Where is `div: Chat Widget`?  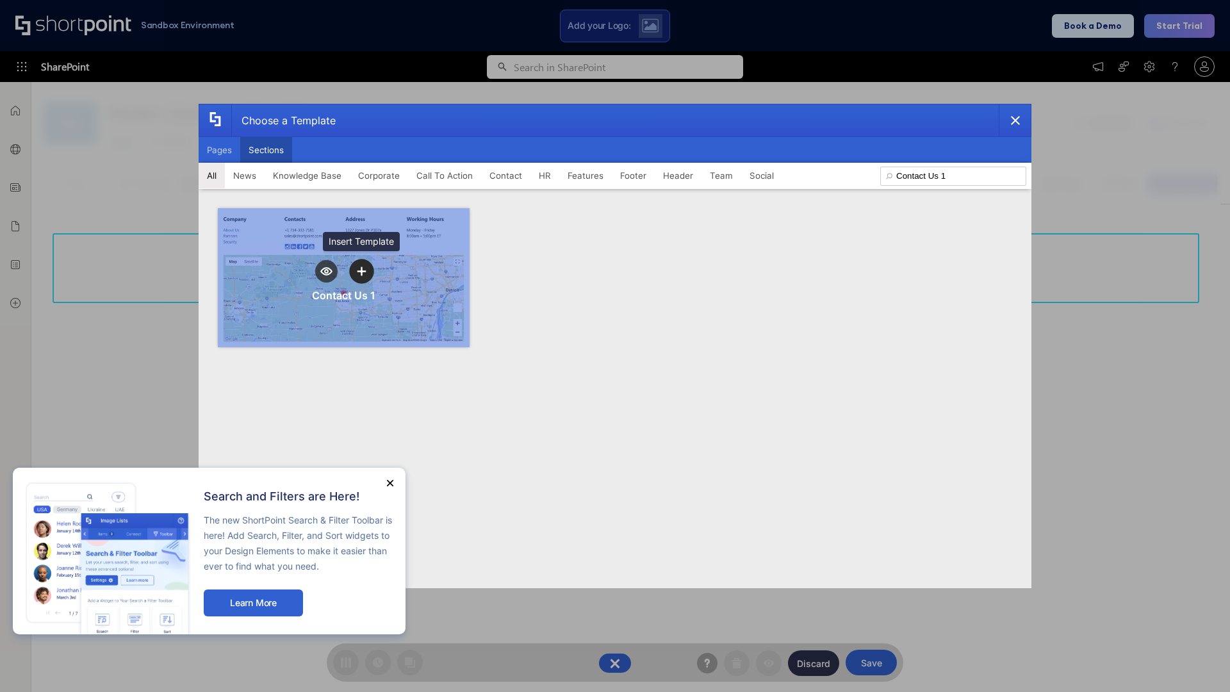 div: Chat Widget is located at coordinates (1198, 661).